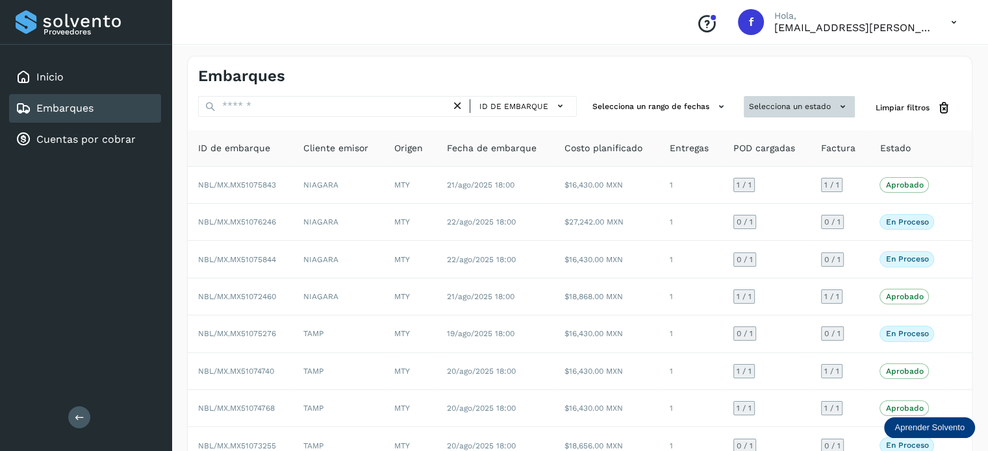  Describe the element at coordinates (237, 446) in the screenshot. I see `span: NBL/MX.MX51073255` at that location.